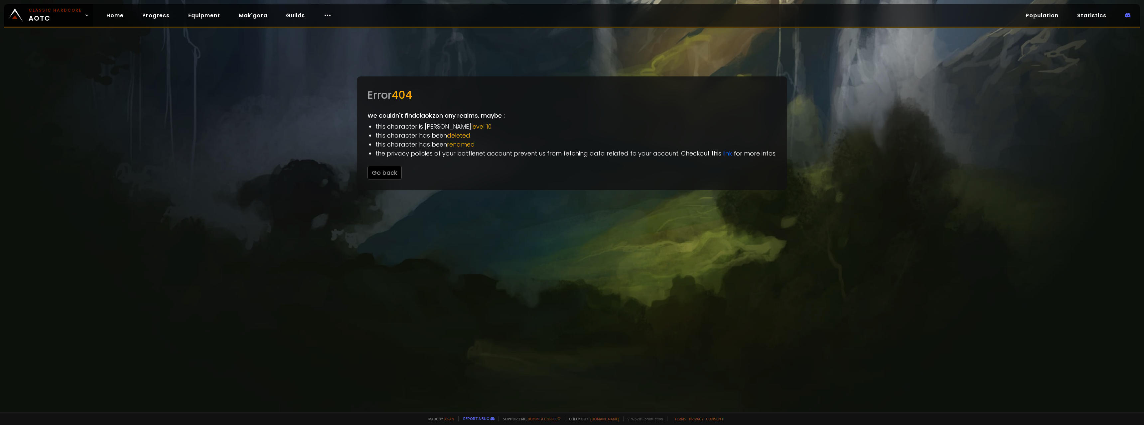  Describe the element at coordinates (572, 133) in the screenshot. I see `div: We couldn't find claokz on any realms, maybe :` at that location.